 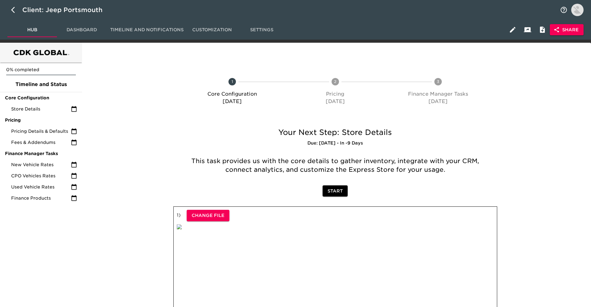 I want to click on button: Internal Notes and Comments, so click(x=543, y=30).